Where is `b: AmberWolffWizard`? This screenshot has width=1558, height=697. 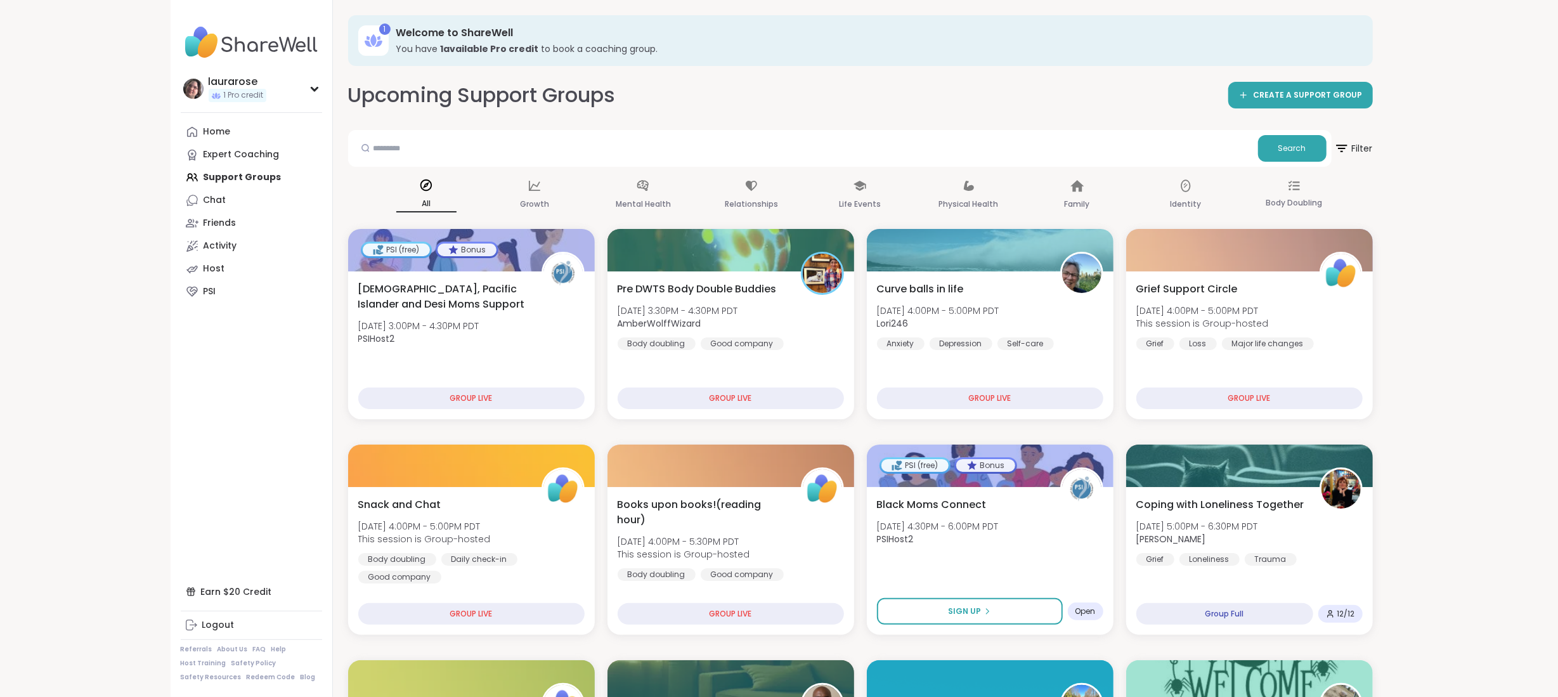
b: AmberWolffWizard is located at coordinates (660, 323).